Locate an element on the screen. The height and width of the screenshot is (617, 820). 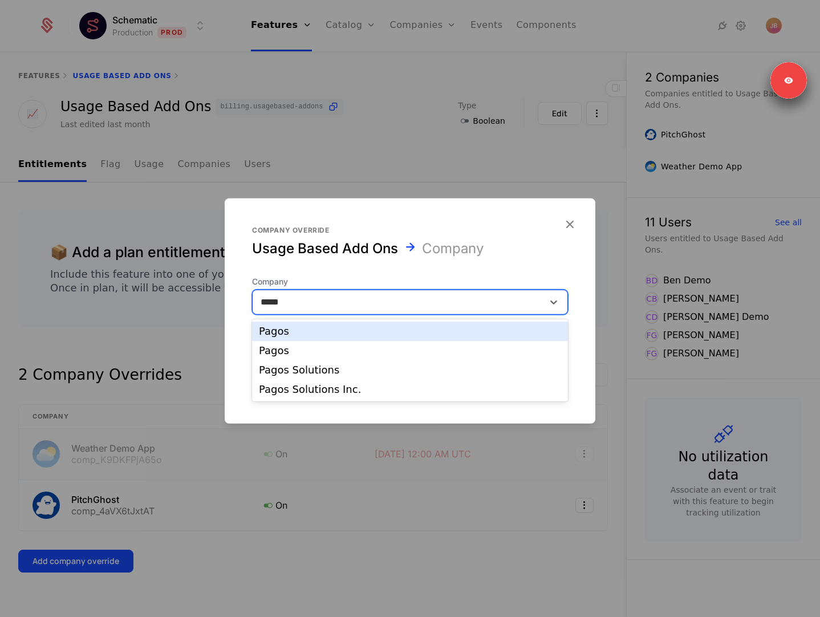
div: Usage Based Add Ons is located at coordinates (325, 249).